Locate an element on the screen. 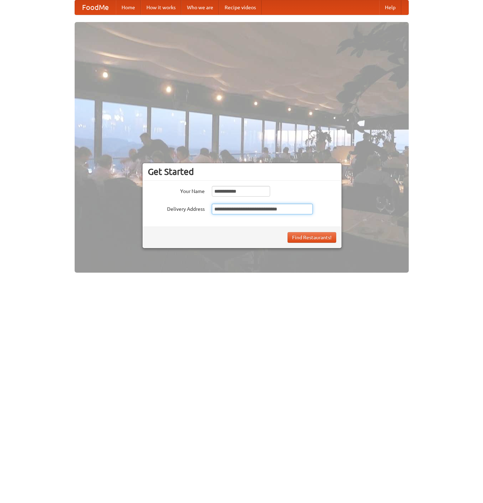  a: Help is located at coordinates (391, 7).